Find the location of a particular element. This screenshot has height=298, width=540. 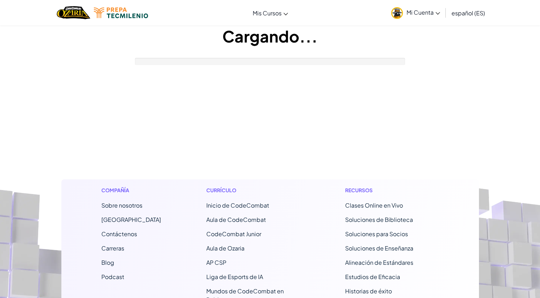

a: Mi Cuenta is located at coordinates (415, 12).